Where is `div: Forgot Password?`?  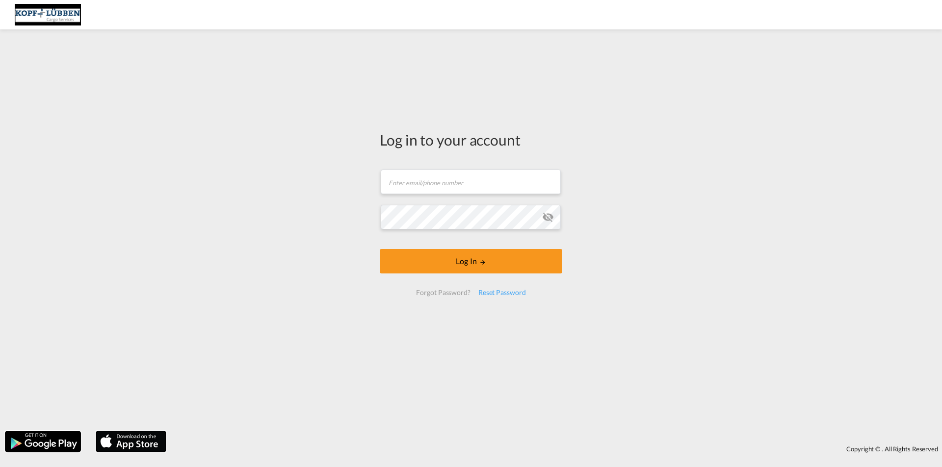
div: Forgot Password? is located at coordinates (443, 293).